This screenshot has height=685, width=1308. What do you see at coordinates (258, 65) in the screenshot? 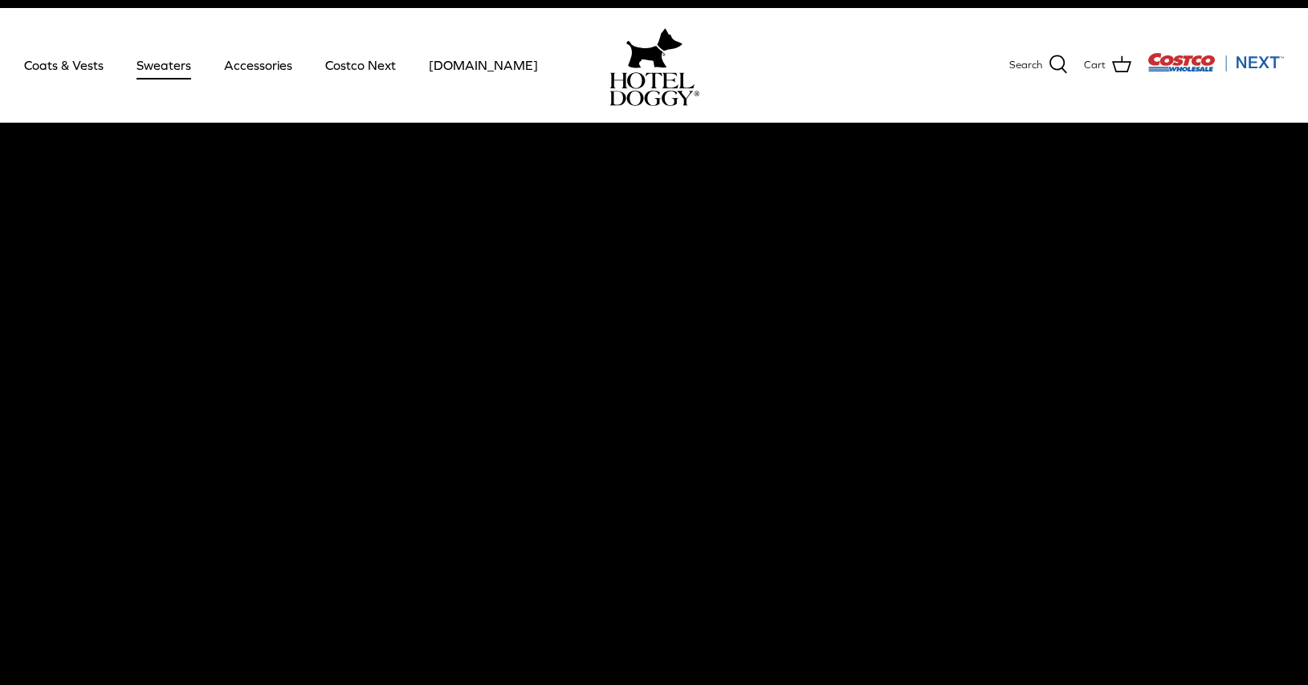
I see `a: Accessories` at bounding box center [258, 65].